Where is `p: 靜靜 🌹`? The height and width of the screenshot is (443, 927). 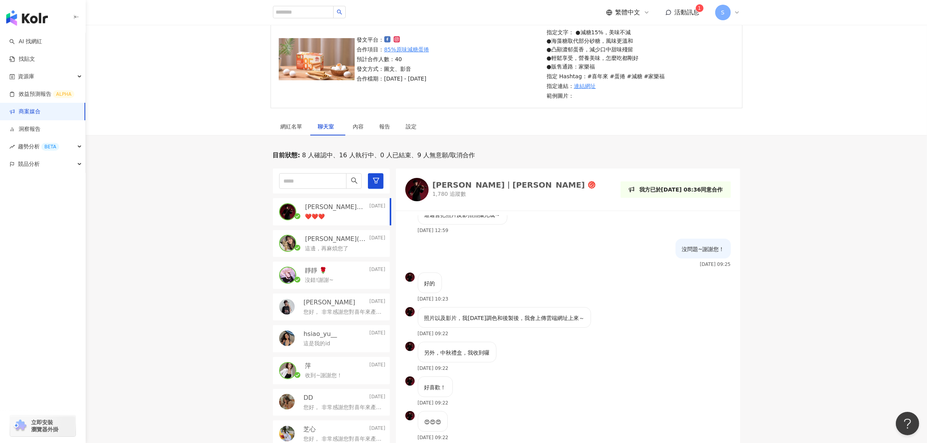
p: 靜靜 🌹 is located at coordinates (316, 271).